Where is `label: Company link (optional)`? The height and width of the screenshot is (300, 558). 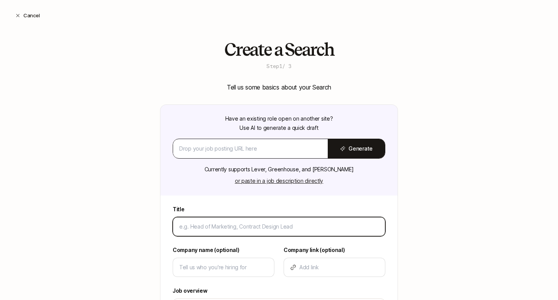 label: Company link (optional) is located at coordinates (334, 250).